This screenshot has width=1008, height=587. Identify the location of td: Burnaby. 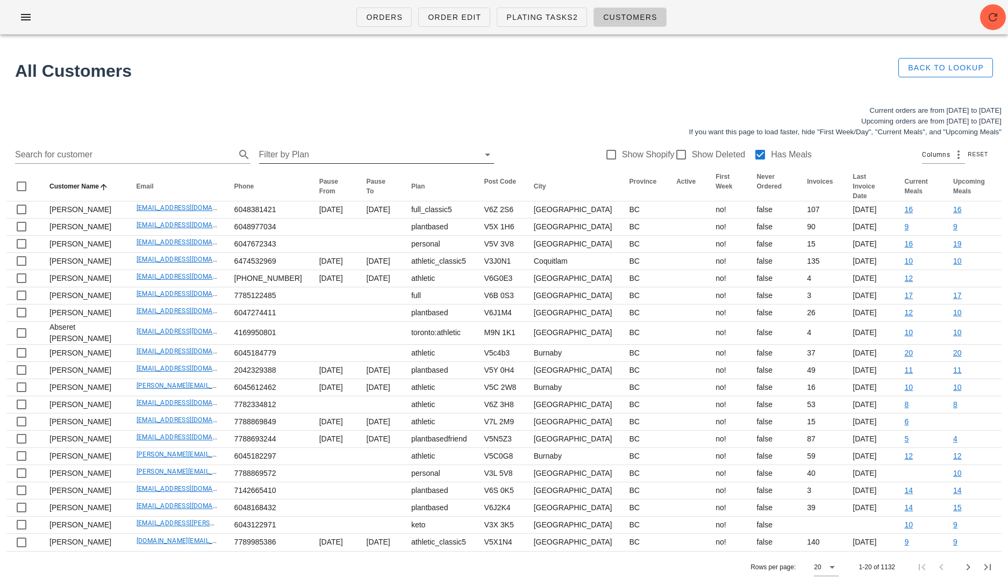
(573, 388).